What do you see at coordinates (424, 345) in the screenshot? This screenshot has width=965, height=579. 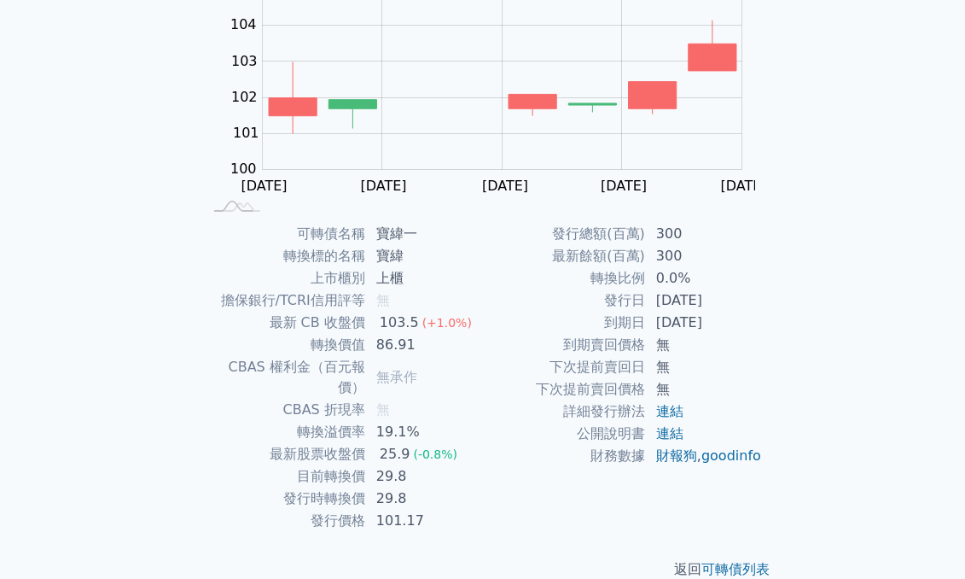 I see `td: 86.91` at bounding box center [424, 345].